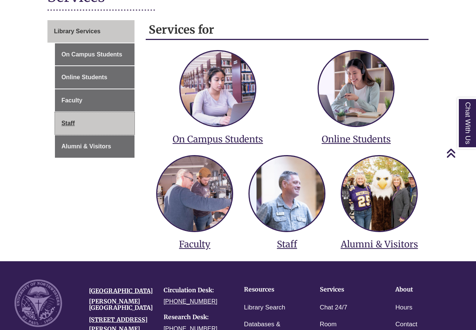 The image size is (476, 330). Describe the element at coordinates (406, 324) in the screenshot. I see `a: Contact` at that location.